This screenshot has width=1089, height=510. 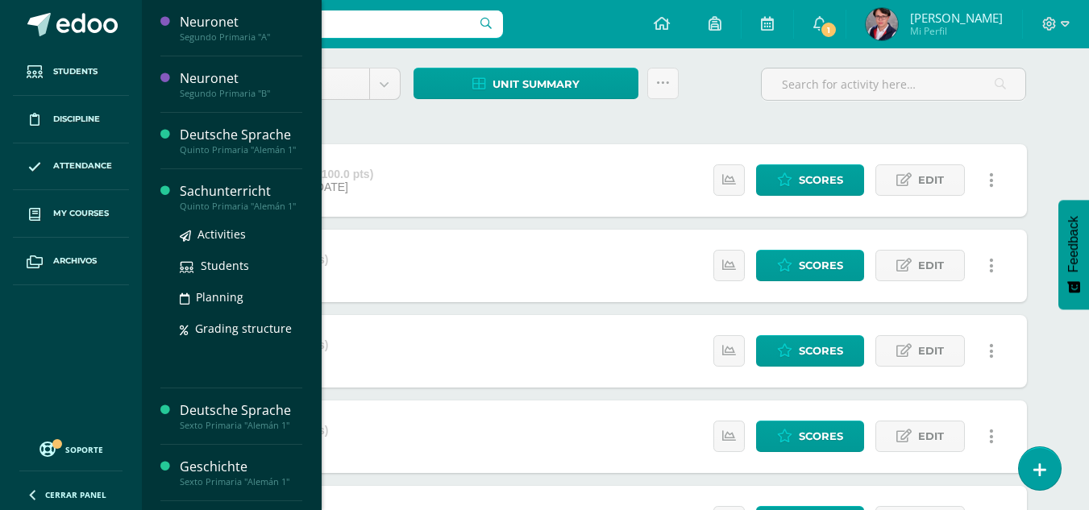 What do you see at coordinates (84, 450) in the screenshot?
I see `span: Soporte` at bounding box center [84, 450].